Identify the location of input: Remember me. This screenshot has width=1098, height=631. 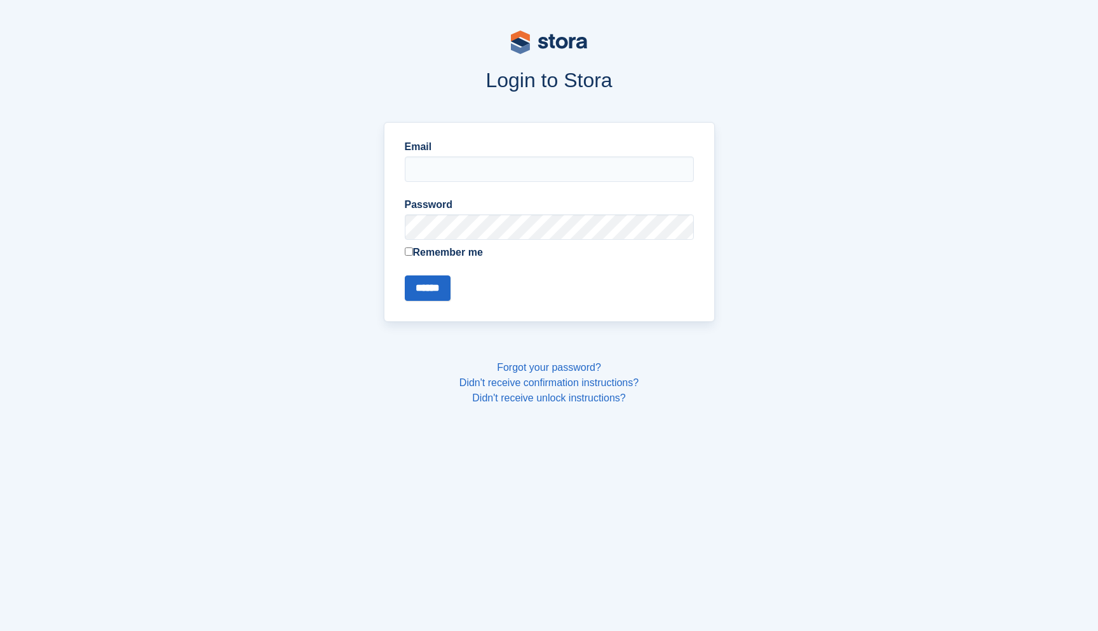
(409, 251).